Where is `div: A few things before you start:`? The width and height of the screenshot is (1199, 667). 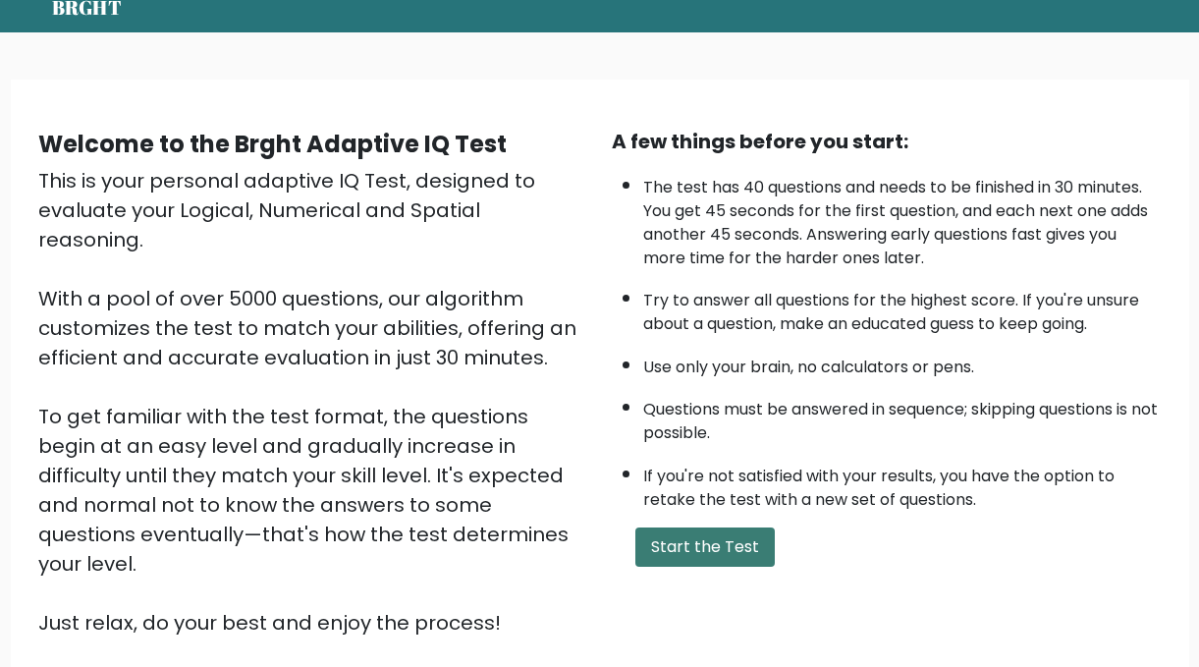 div: A few things before you start: is located at coordinates (887, 141).